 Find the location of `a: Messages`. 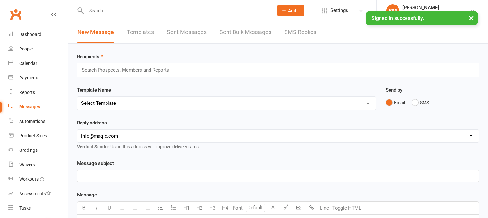

a: Messages is located at coordinates (38, 107).